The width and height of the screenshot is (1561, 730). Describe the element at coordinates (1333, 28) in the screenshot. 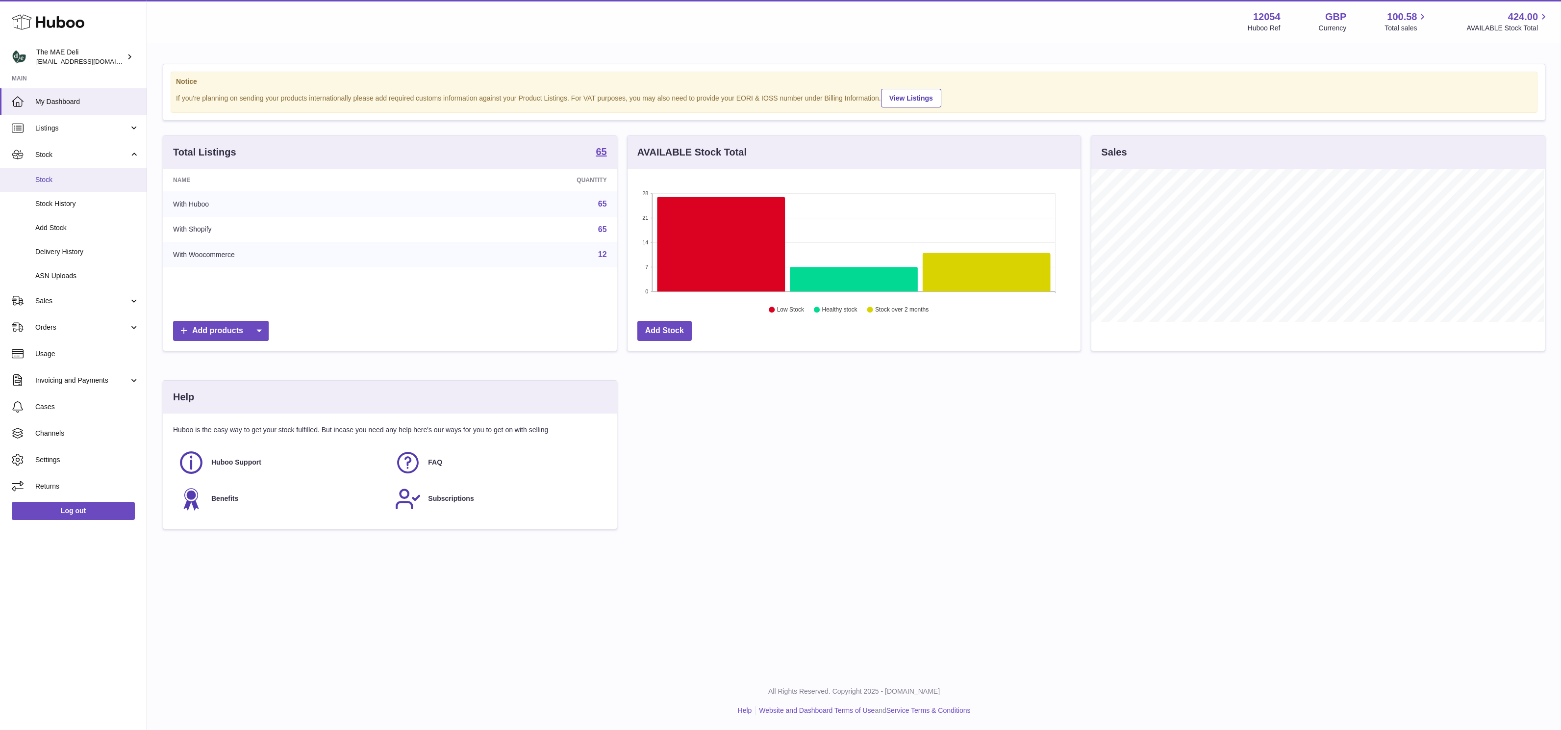

I see `div: Currency` at that location.